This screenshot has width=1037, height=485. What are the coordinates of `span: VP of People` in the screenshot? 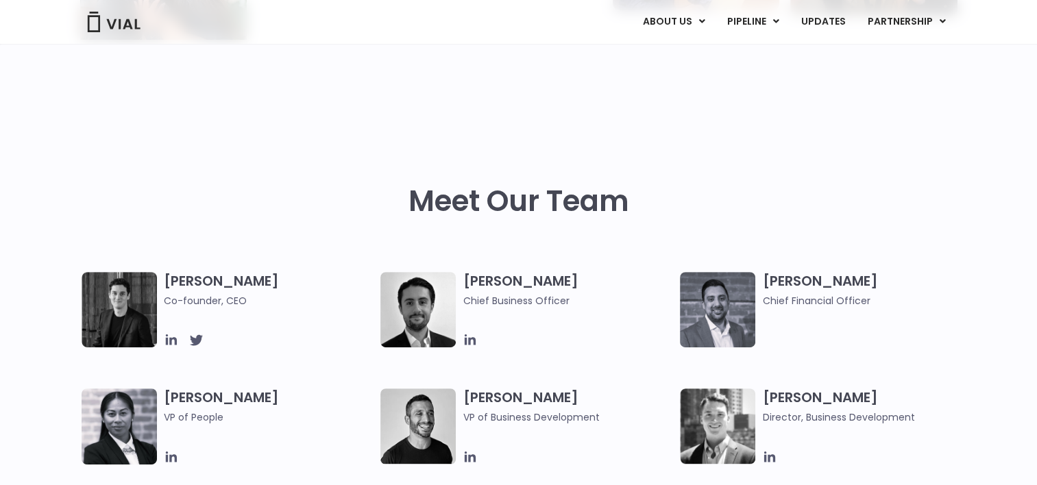 It's located at (269, 417).